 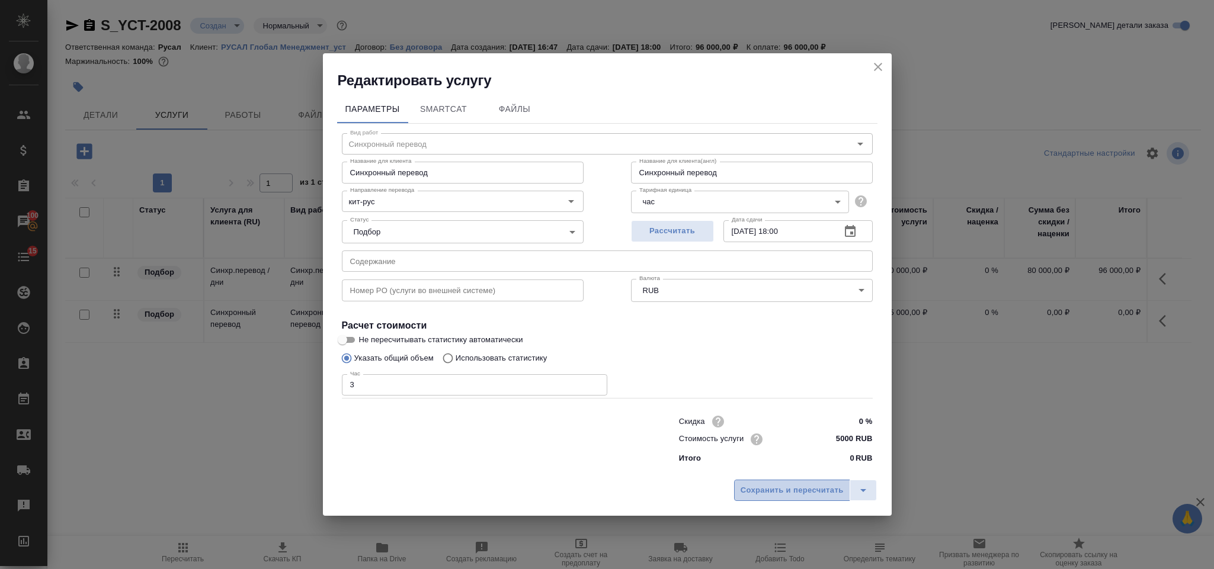 What do you see at coordinates (463, 232) in the screenshot?
I see `div: Подбор` at bounding box center [463, 232].